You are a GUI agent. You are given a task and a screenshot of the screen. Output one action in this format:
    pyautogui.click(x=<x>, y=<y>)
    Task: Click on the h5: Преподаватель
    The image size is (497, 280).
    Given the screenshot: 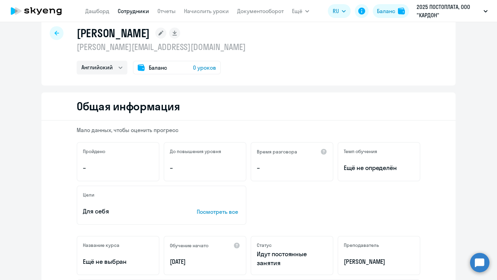 What is the action you would take?
    pyautogui.click(x=362, y=246)
    